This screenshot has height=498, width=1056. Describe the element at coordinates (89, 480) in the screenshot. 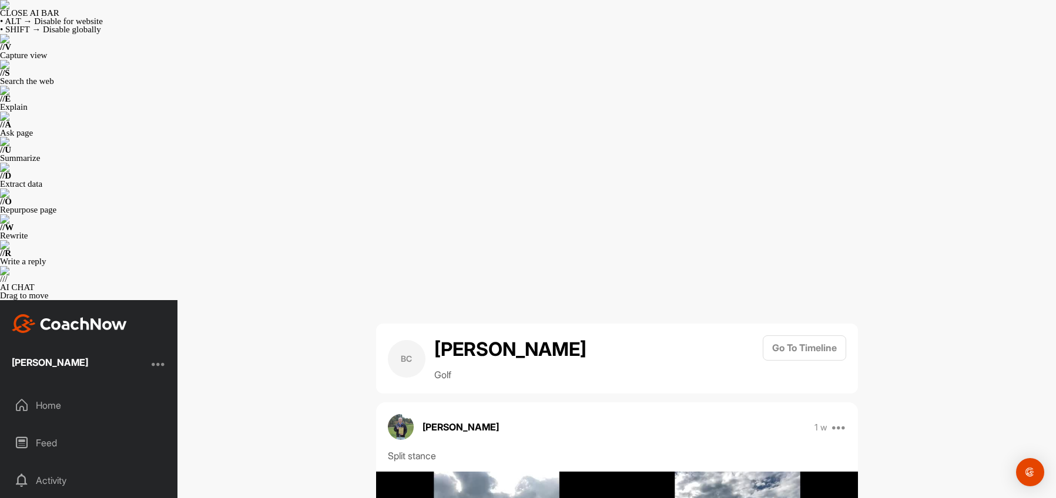

I see `div: Activity` at that location.